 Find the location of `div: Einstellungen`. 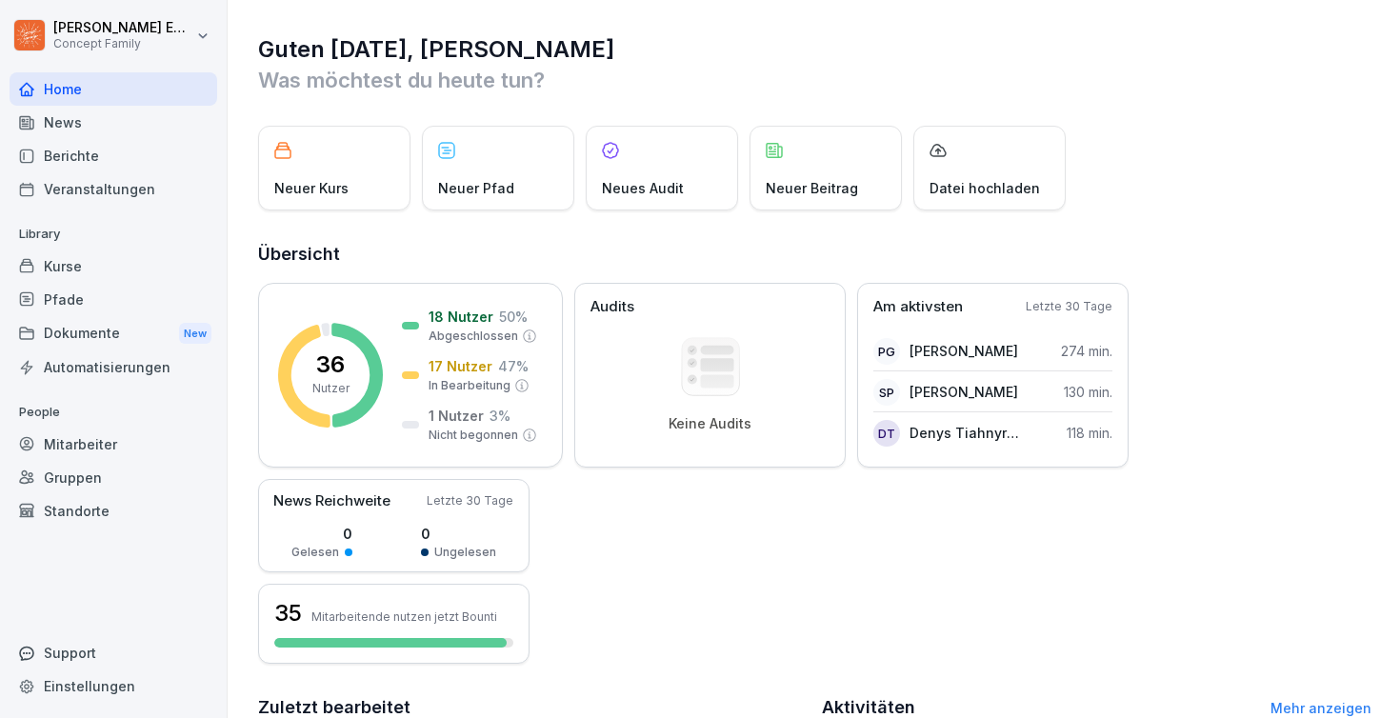

div: Einstellungen is located at coordinates (113, 685).